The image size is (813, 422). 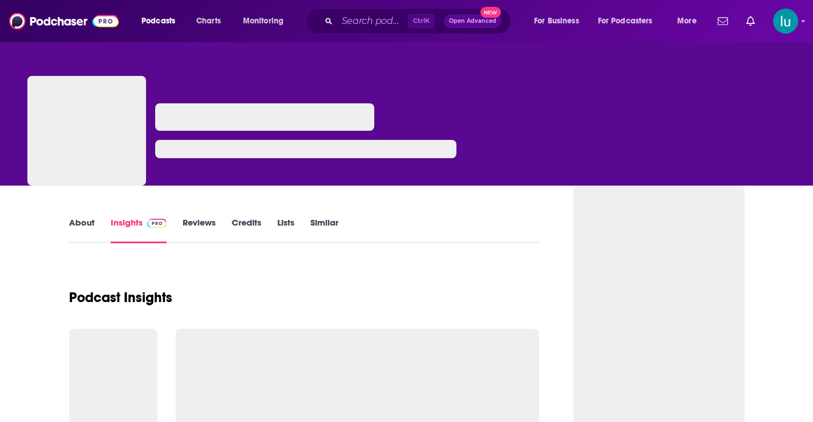 I want to click on span: New, so click(x=491, y=12).